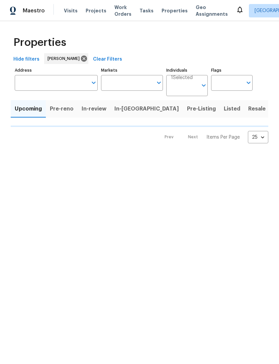  I want to click on span: Tasks, so click(147, 11).